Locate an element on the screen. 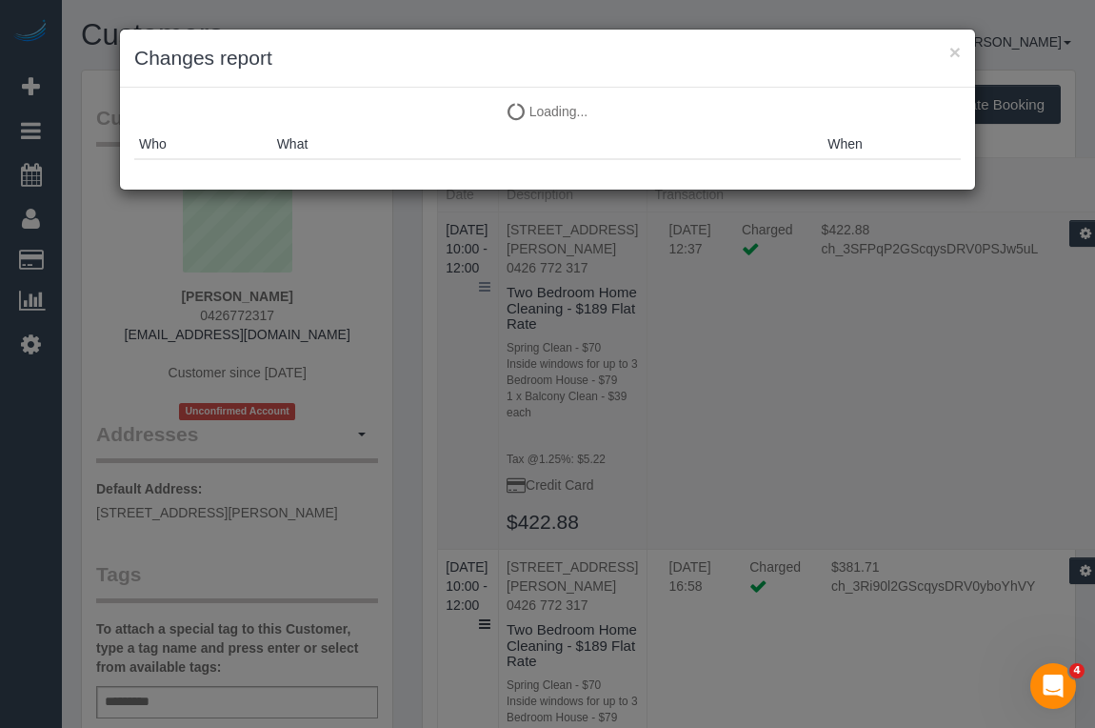 Image resolution: width=1095 pixels, height=728 pixels. h3: Changes report is located at coordinates (548, 58).